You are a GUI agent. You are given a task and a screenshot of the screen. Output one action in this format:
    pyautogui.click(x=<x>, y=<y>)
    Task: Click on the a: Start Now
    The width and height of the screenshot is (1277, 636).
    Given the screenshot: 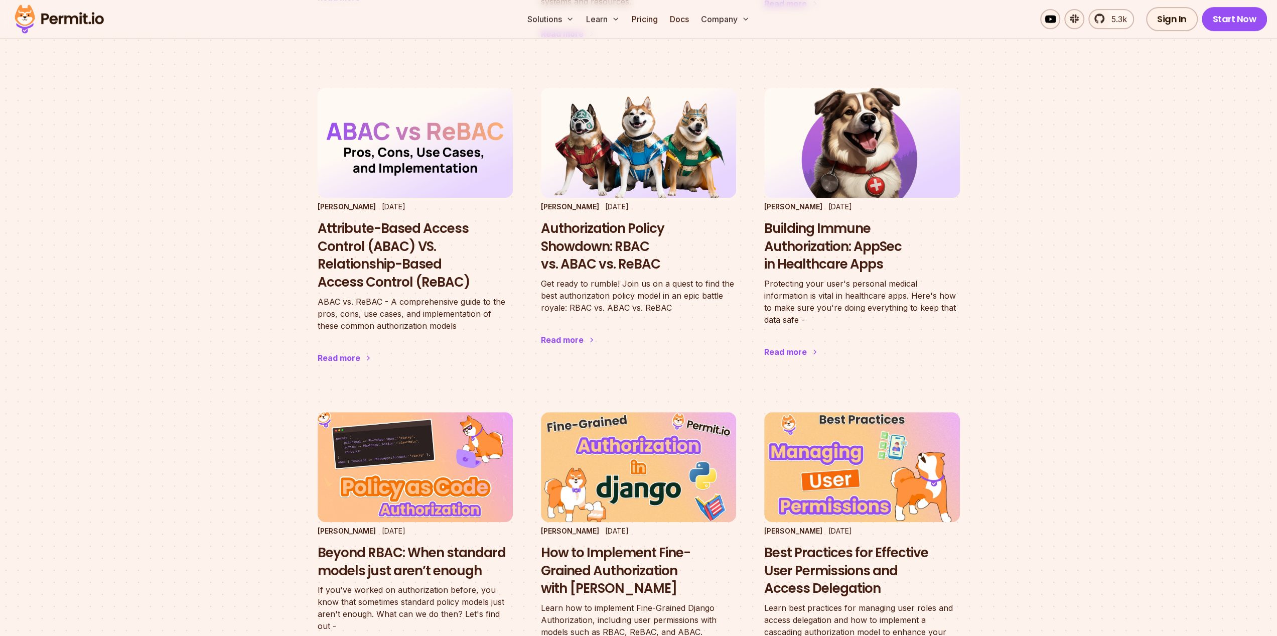 What is the action you would take?
    pyautogui.click(x=1235, y=19)
    